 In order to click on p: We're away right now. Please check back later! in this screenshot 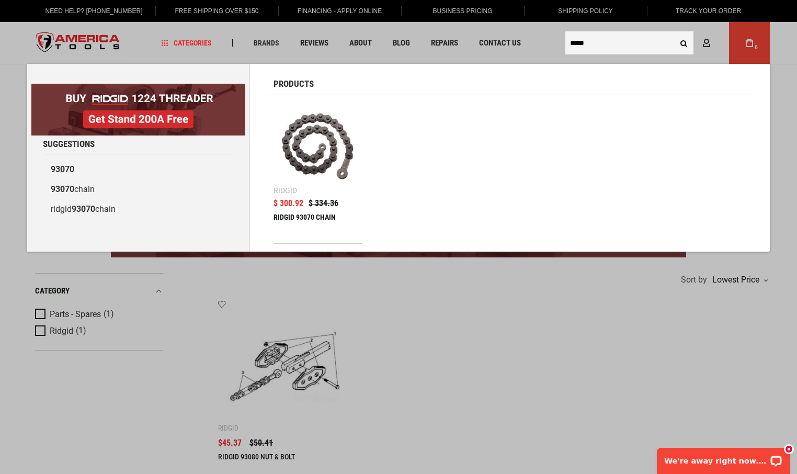, I will do `click(66, 20)`.